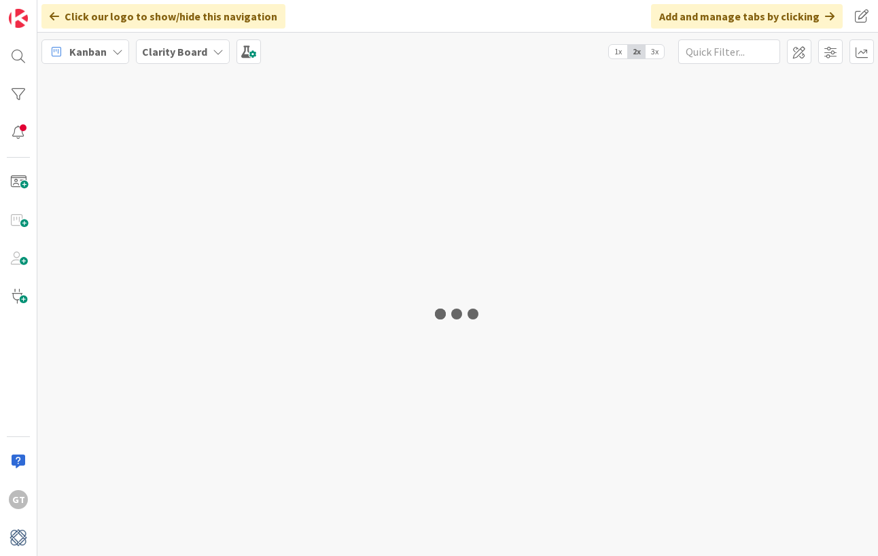 Image resolution: width=878 pixels, height=556 pixels. Describe the element at coordinates (18, 18) in the screenshot. I see `img: Visit kanbanzone.com` at that location.